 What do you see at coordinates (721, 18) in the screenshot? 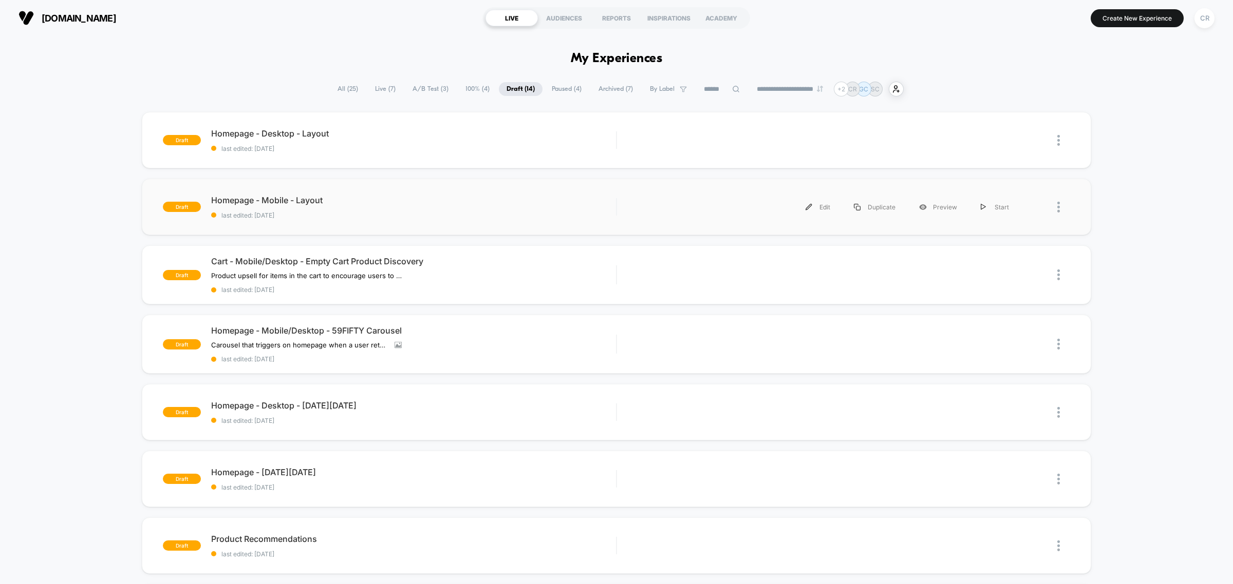
I see `div: ACADEMY` at bounding box center [721, 18].